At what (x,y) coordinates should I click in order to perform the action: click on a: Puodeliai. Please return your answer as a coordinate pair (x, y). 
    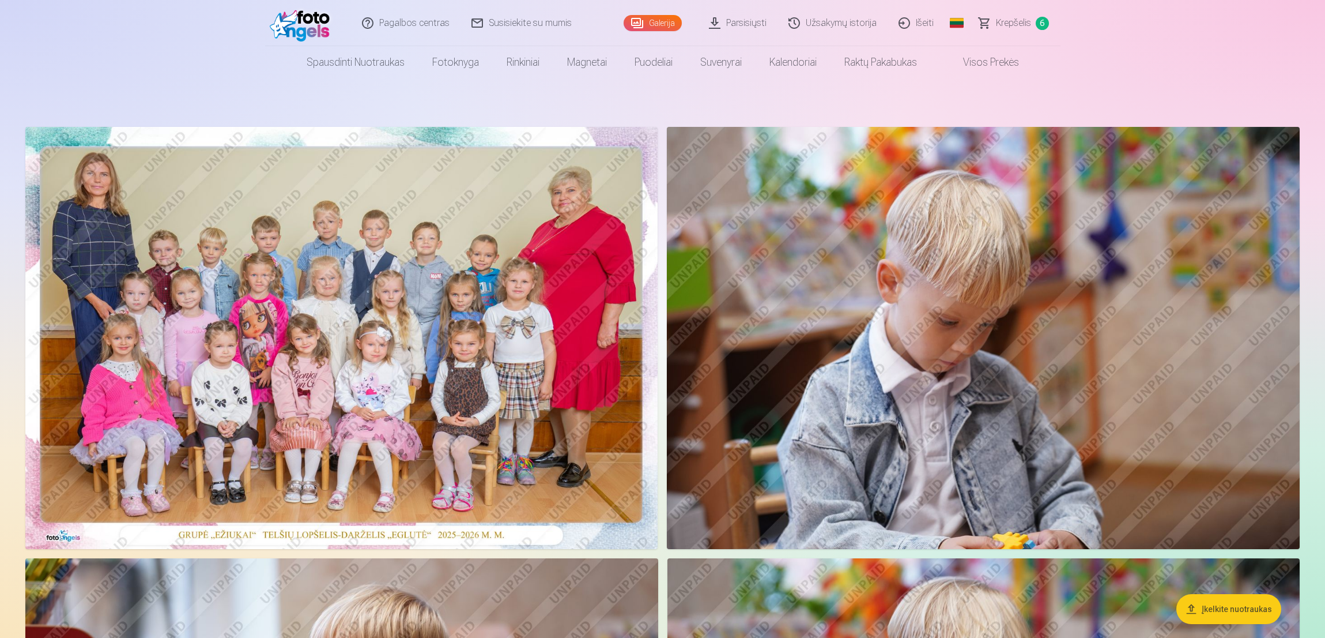
    Looking at the image, I should click on (654, 62).